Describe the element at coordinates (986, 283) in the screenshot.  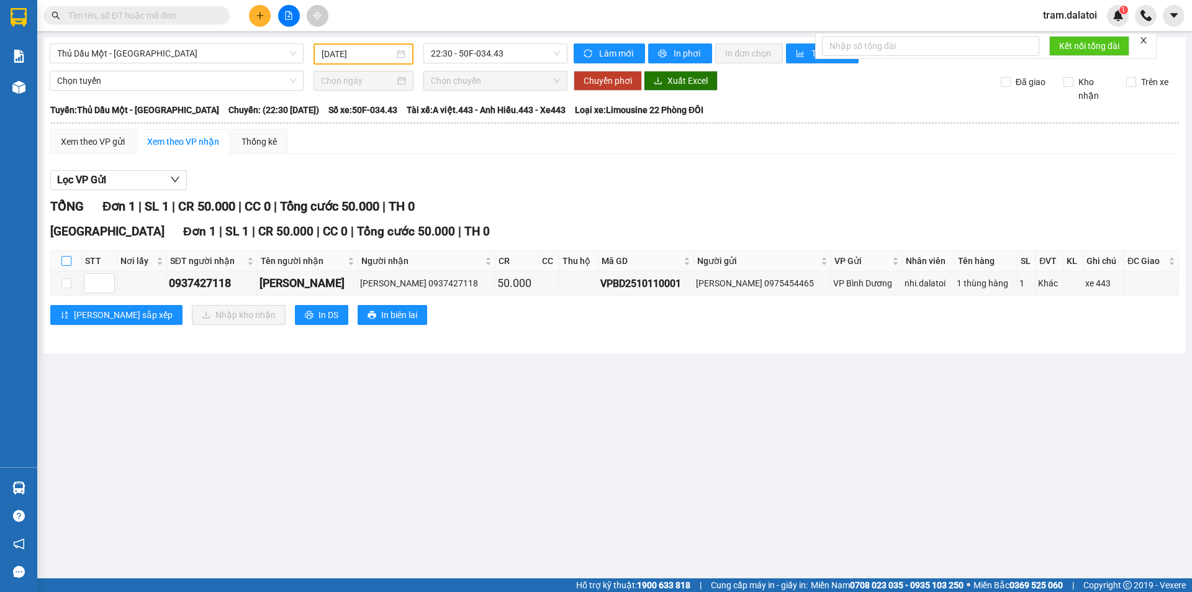
I see `div: 1 thùng hàng` at that location.